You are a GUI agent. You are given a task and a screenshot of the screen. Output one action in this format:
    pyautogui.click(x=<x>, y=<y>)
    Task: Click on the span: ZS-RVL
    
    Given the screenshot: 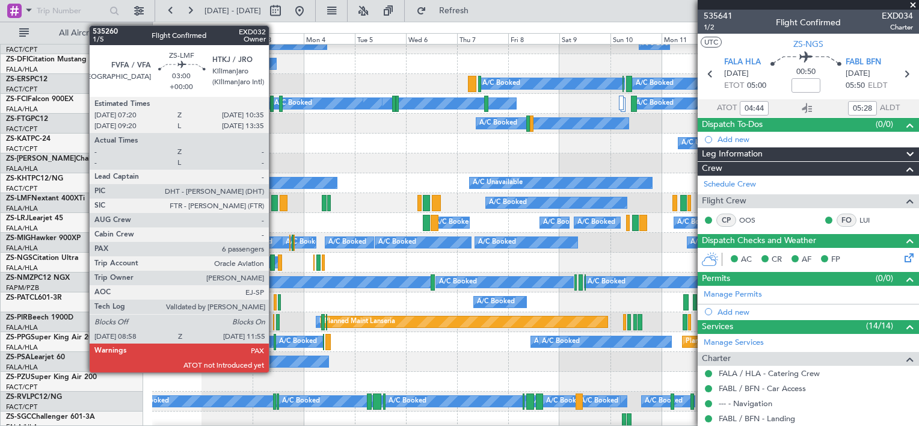 What is the action you would take?
    pyautogui.click(x=18, y=397)
    